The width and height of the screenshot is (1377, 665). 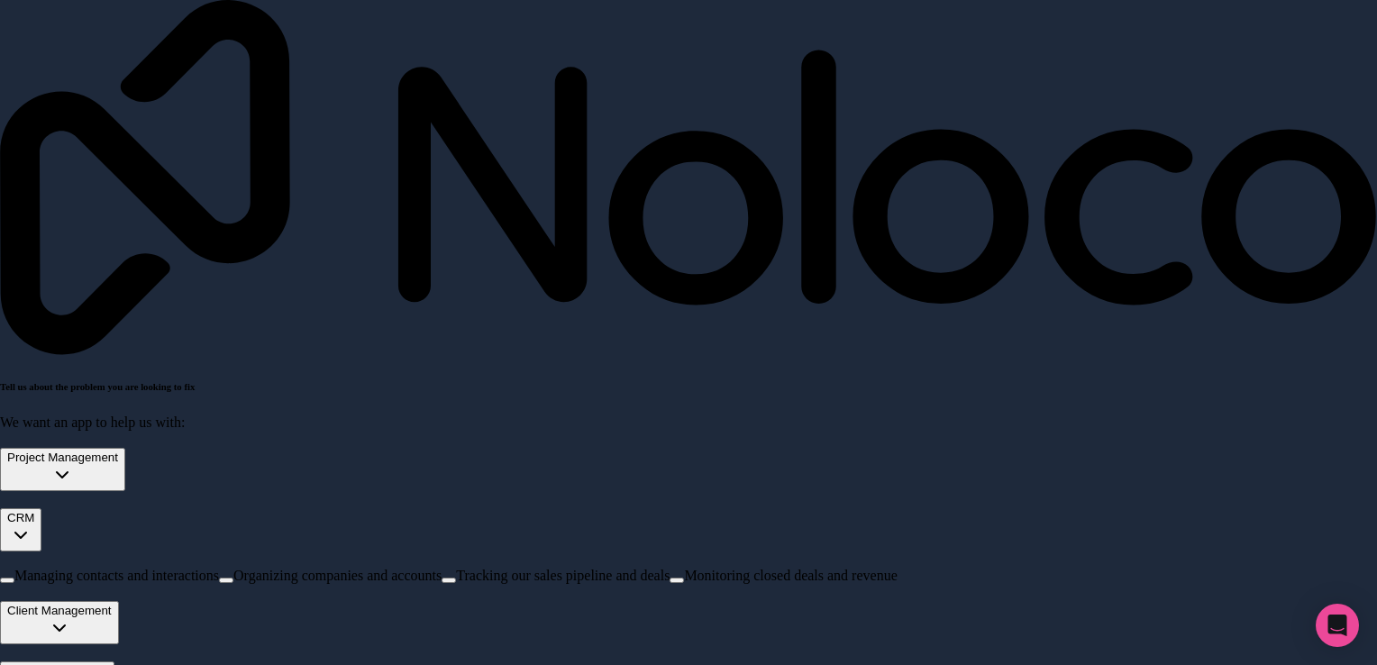 What do you see at coordinates (562, 575) in the screenshot?
I see `span: Tracking our sales pipeline and deals` at bounding box center [562, 575].